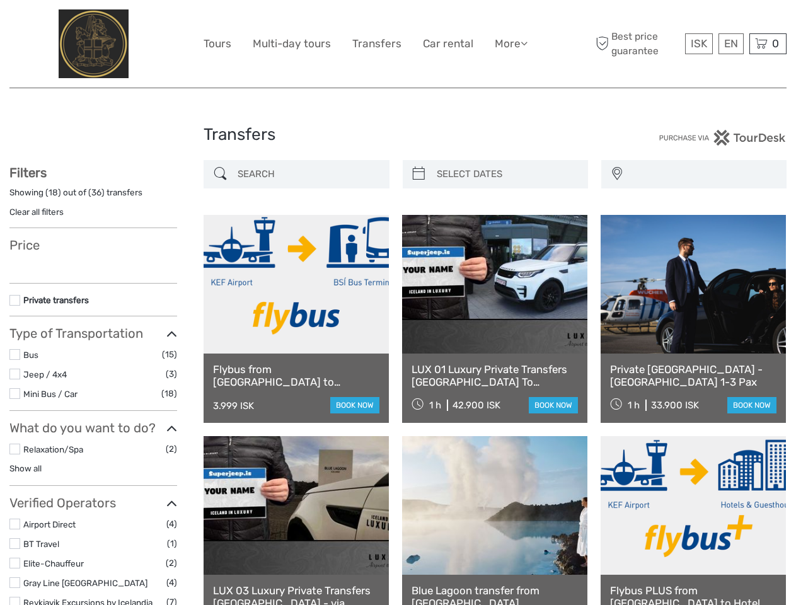 The height and width of the screenshot is (605, 796). What do you see at coordinates (37, 212) in the screenshot?
I see `a: Clear all filters` at bounding box center [37, 212].